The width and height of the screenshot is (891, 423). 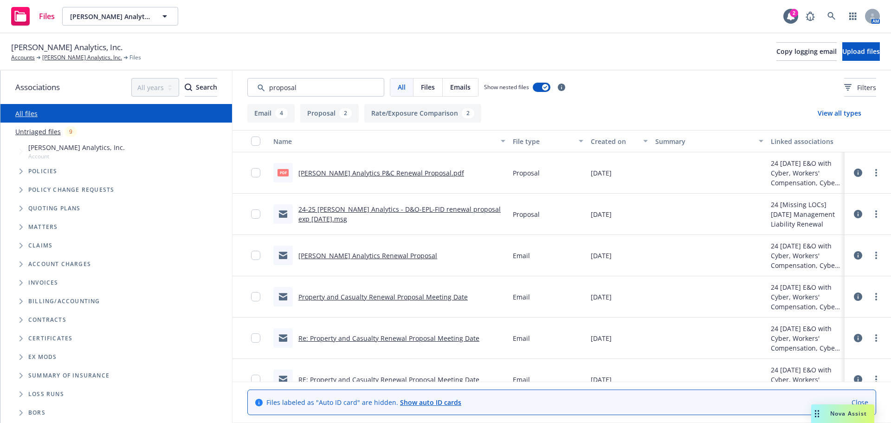 What do you see at coordinates (383, 296) in the screenshot?
I see `a: Property and Casualty Renewal Proposal Meeting Date` at bounding box center [383, 296].